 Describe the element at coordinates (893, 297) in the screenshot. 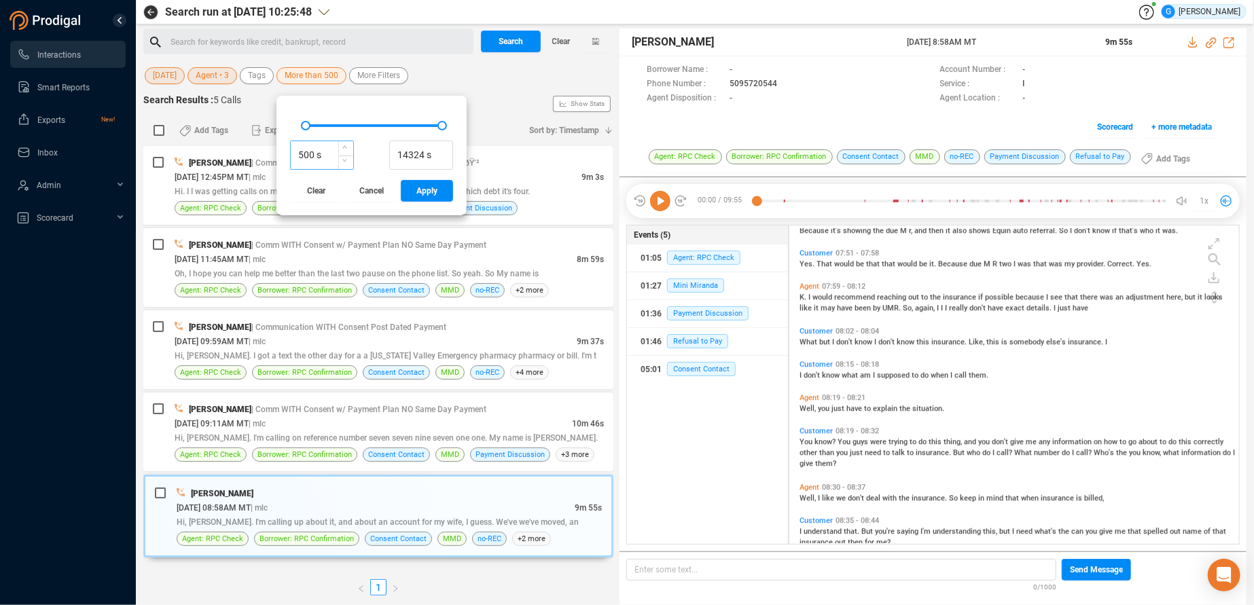

I see `span: reaching` at that location.